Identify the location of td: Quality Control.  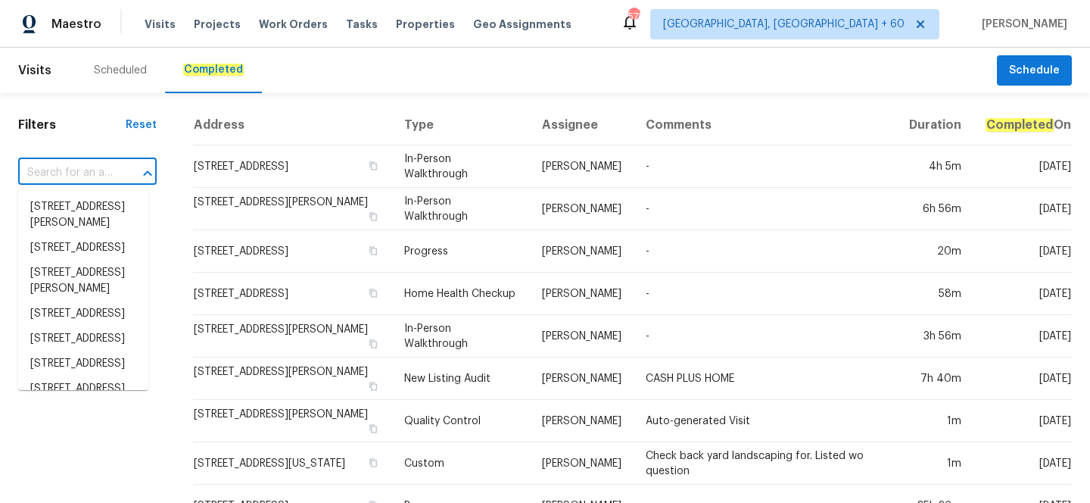
(460, 421).